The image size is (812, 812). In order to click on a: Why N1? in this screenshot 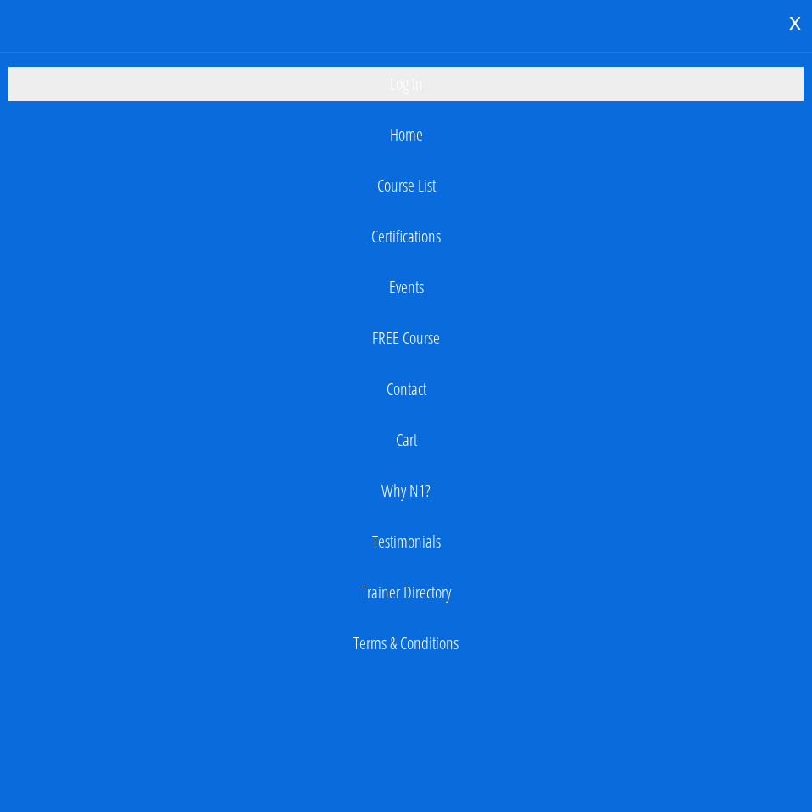, I will do `click(406, 491)`.